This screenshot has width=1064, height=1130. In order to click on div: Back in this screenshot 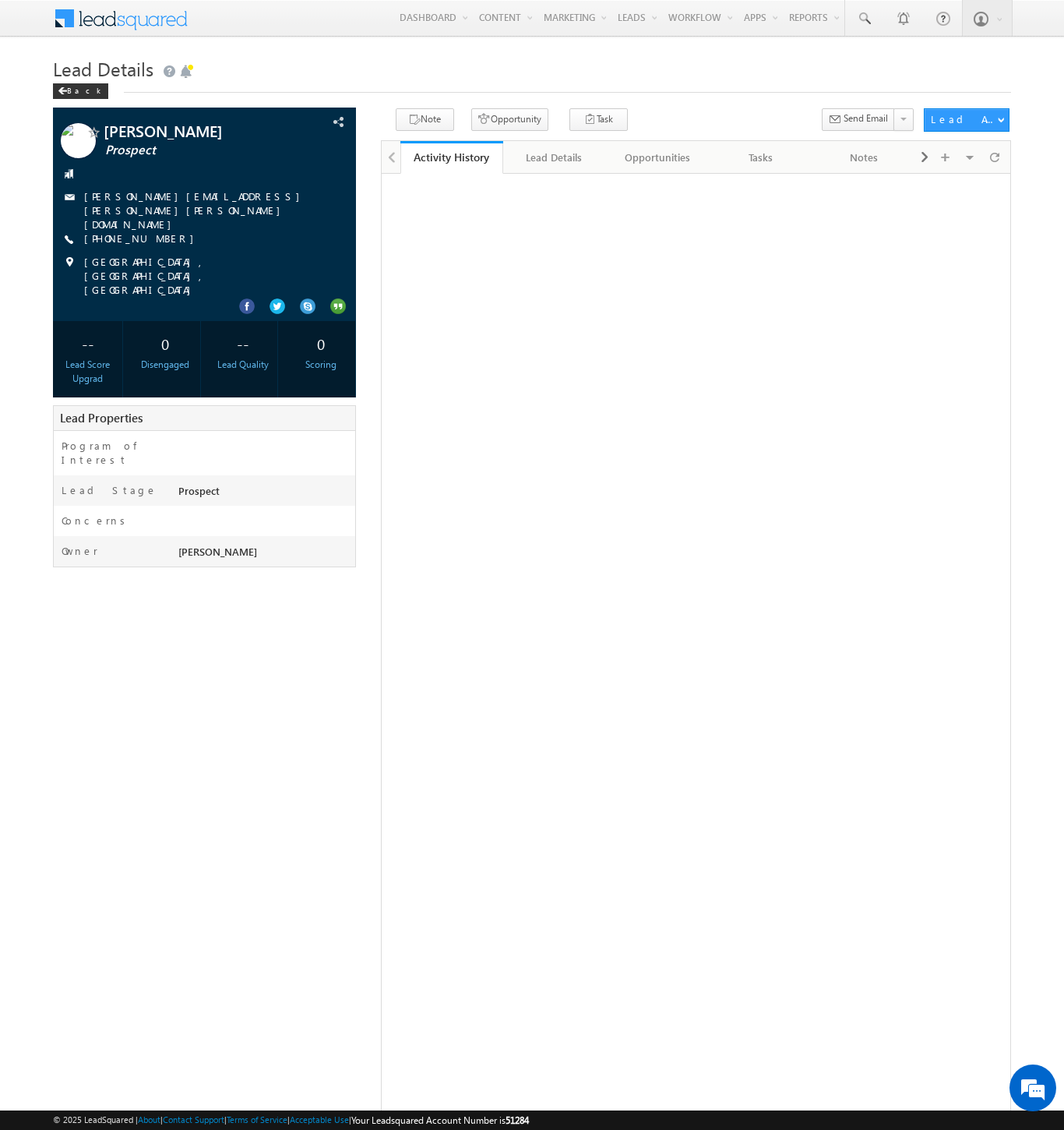, I will do `click(80, 91)`.